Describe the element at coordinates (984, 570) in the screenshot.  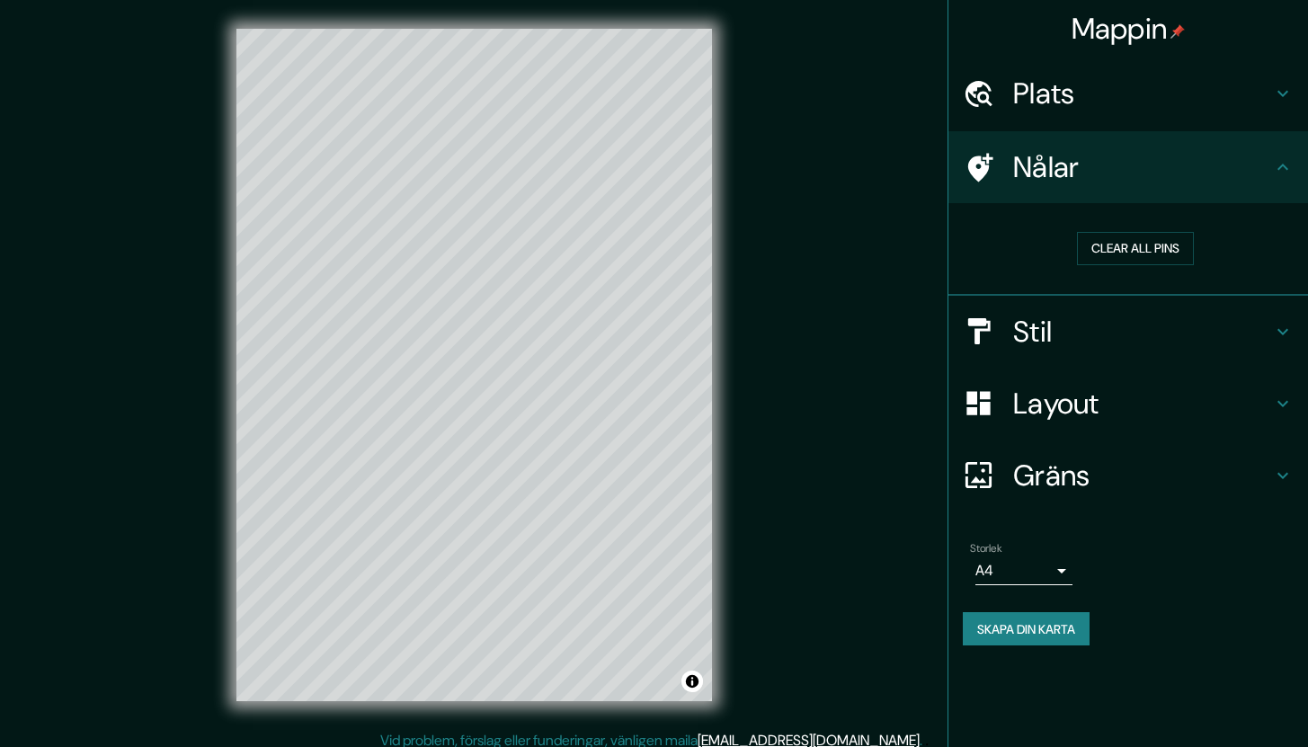
I see `font: A4` at that location.